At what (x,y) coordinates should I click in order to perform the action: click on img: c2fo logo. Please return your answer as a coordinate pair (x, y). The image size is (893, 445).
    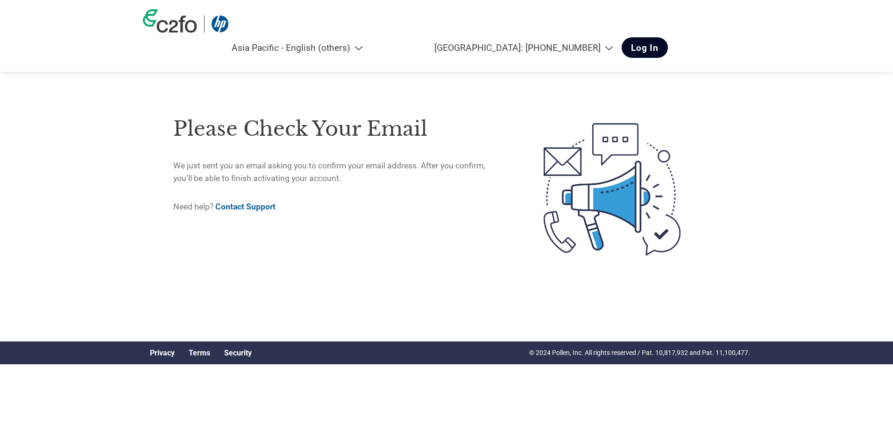
    Looking at the image, I should click on (170, 21).